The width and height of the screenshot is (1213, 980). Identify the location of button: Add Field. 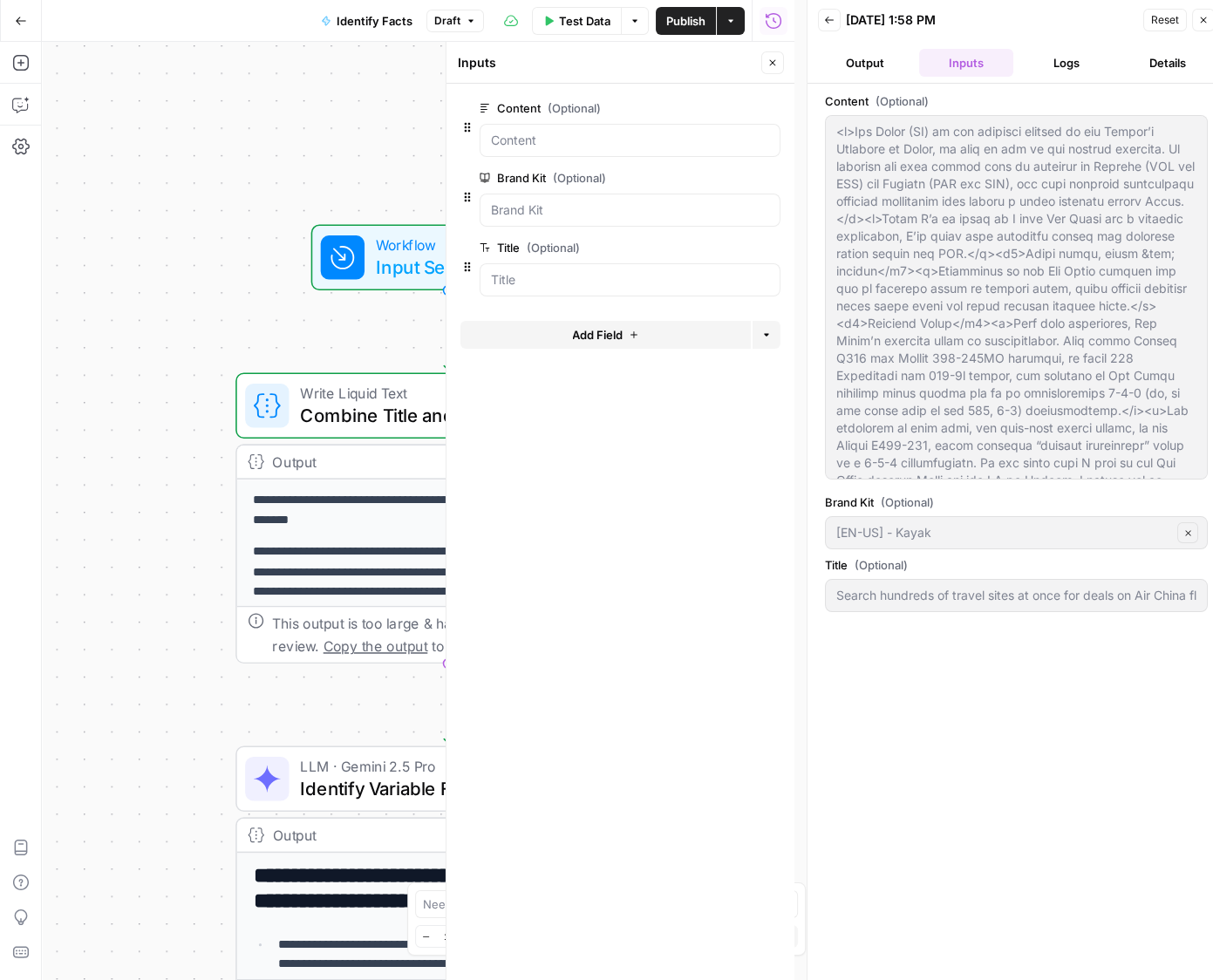
(605, 335).